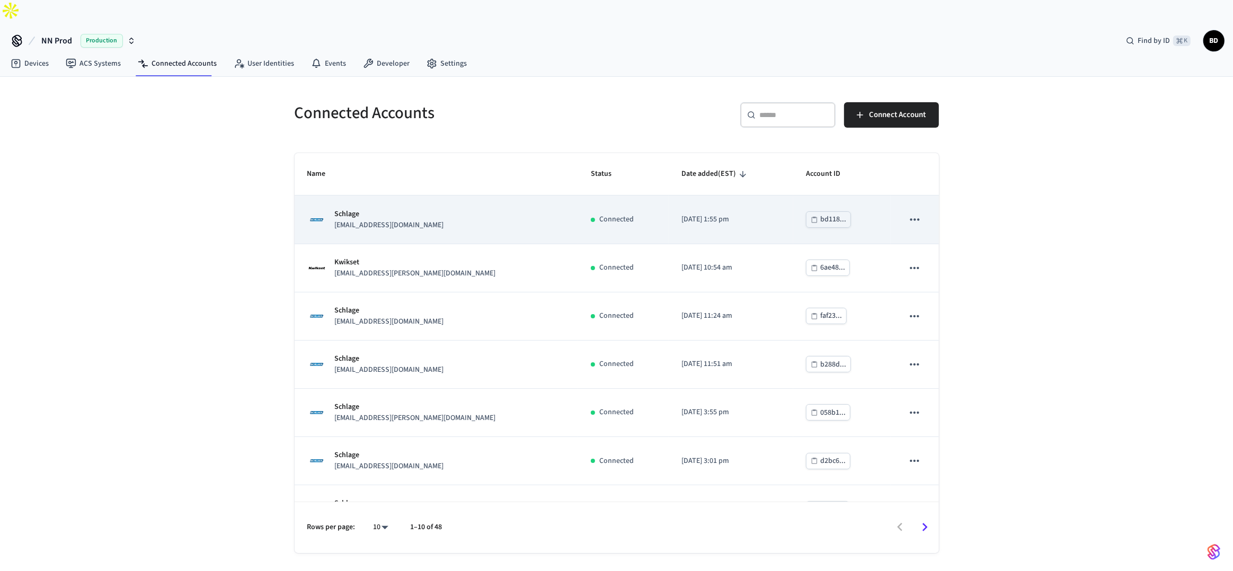  Describe the element at coordinates (30, 64) in the screenshot. I see `a: Devices` at that location.